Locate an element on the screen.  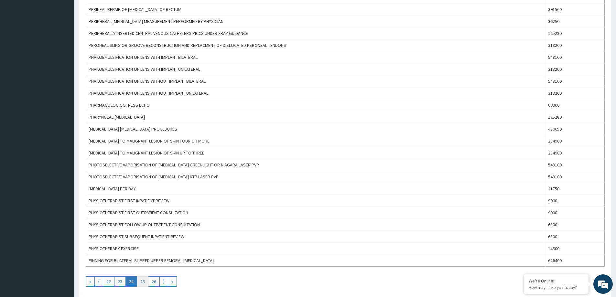
div: Minimize live chat window is located at coordinates (114, 11).